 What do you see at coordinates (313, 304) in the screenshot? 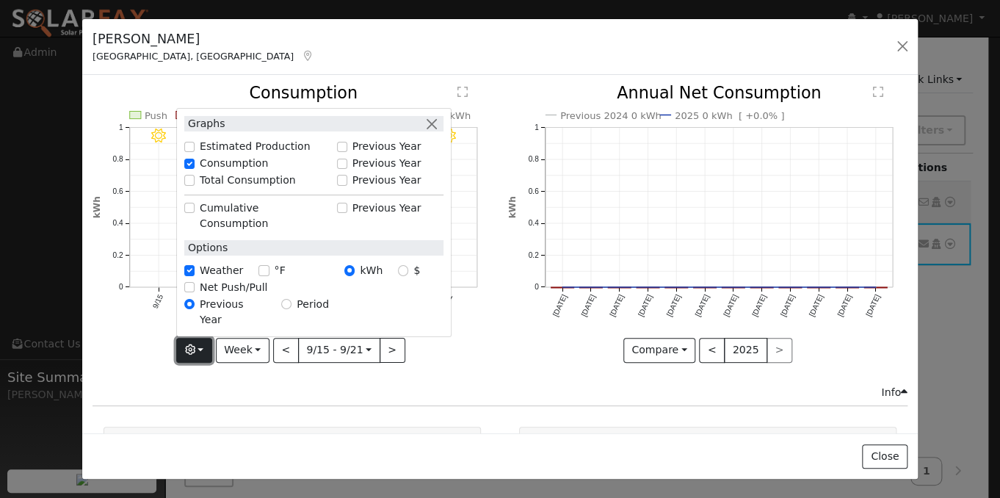
I see `label: Period` at bounding box center [313, 304].